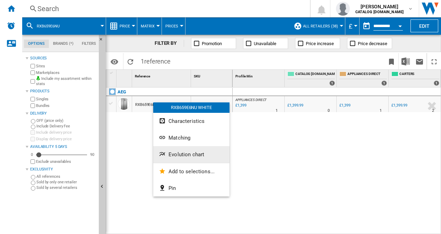 This screenshot has height=234, width=441. I want to click on button: Add to selections..., so click(191, 171).